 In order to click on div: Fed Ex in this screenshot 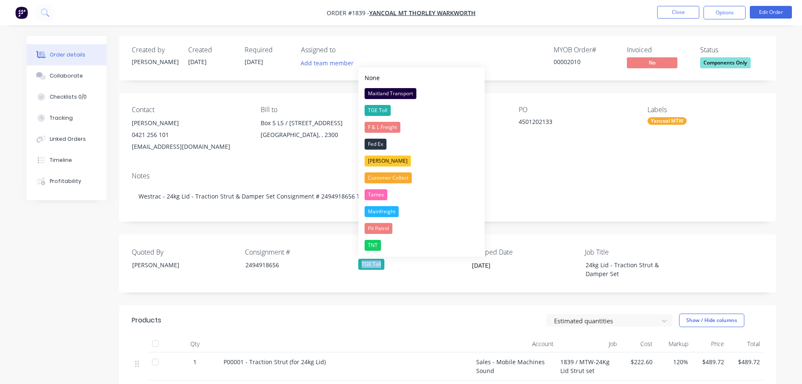, I will do `click(376, 144)`.